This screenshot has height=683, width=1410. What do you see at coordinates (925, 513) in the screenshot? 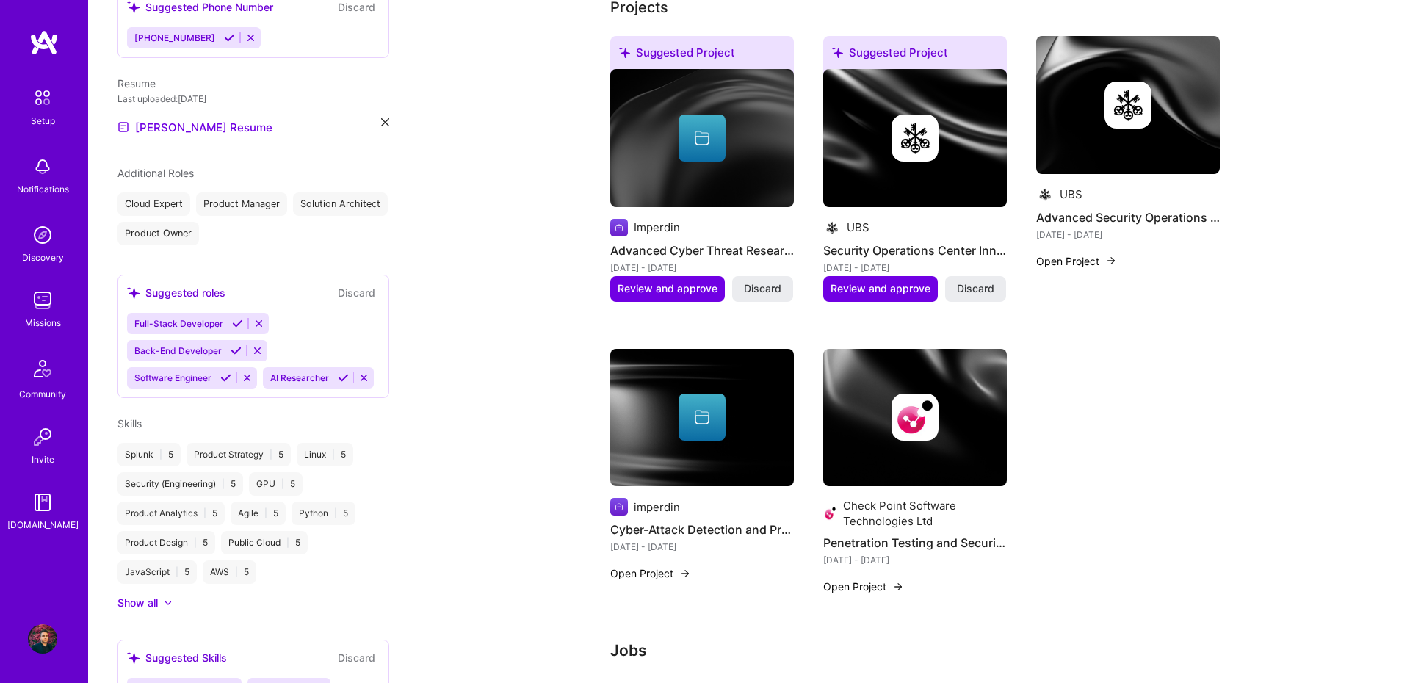
I see `div: Check Point Software Technologies Ltd` at bounding box center [925, 513].